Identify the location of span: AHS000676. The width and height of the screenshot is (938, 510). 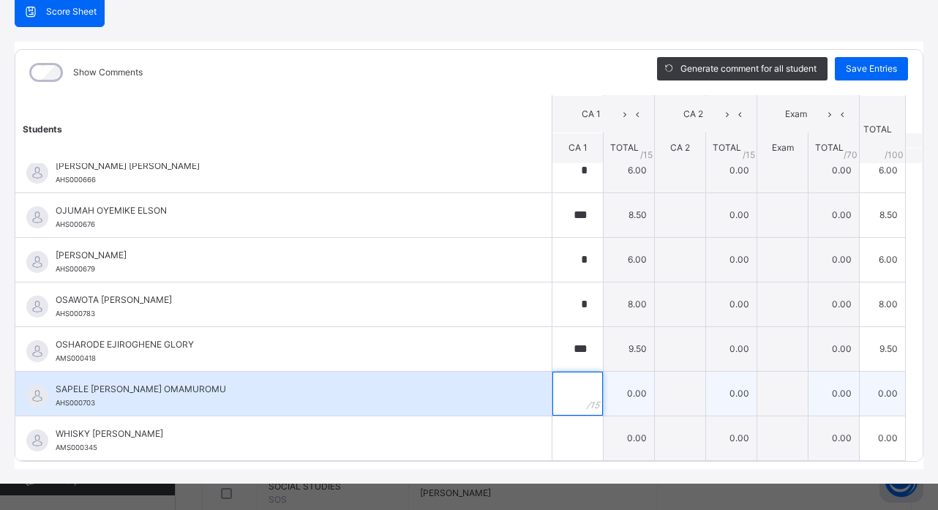
(75, 224).